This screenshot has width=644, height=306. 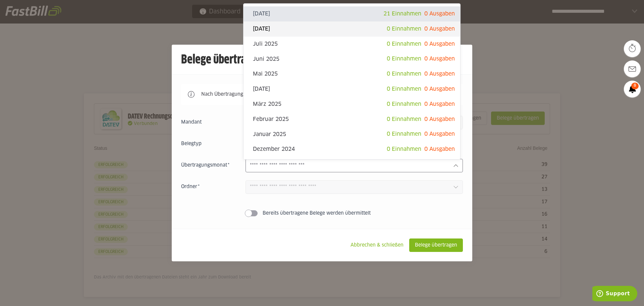 What do you see at coordinates (436, 245) in the screenshot?
I see `sl-button: Belege übertragen` at bounding box center [436, 245].